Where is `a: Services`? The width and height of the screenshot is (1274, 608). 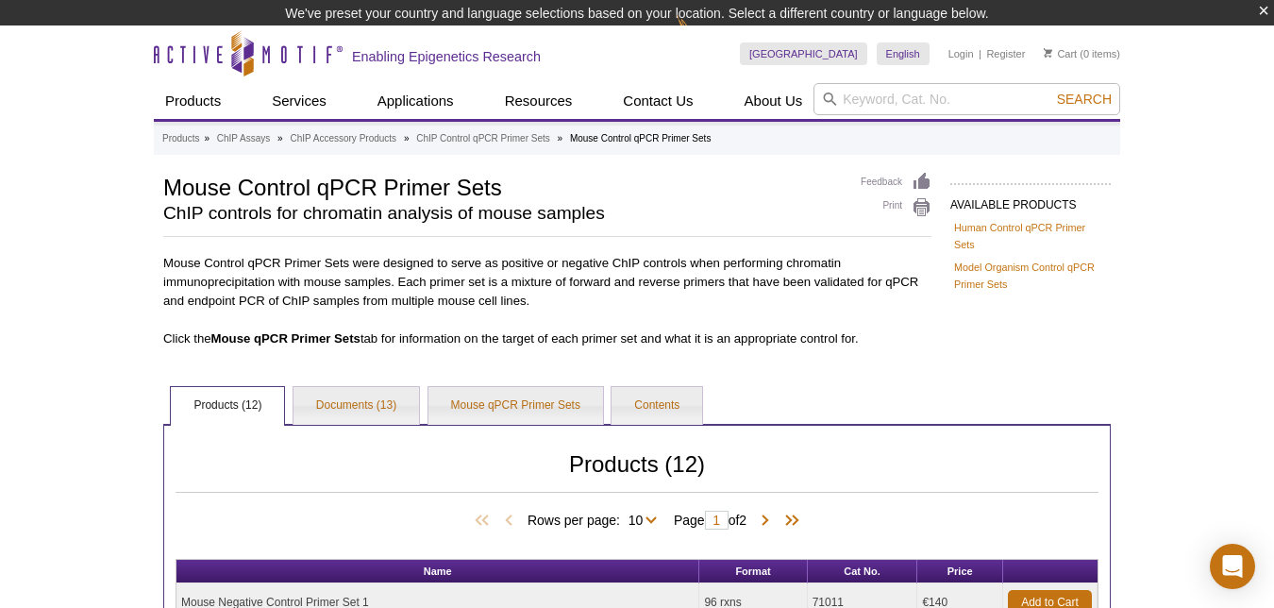
a: Services is located at coordinates (299, 101).